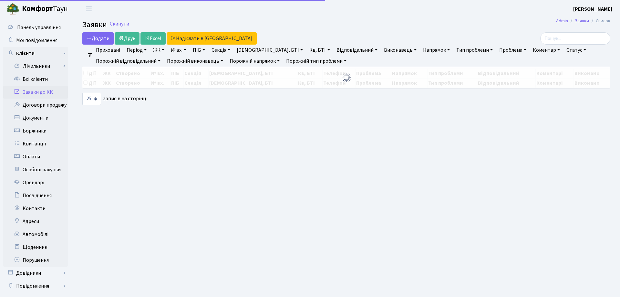 Image resolution: width=620 pixels, height=297 pixels. What do you see at coordinates (35, 105) in the screenshot?
I see `a: Договори продажу` at bounding box center [35, 105].